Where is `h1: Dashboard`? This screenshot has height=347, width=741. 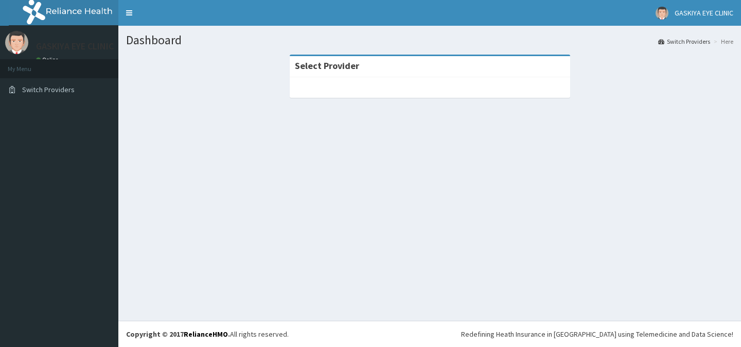
h1: Dashboard is located at coordinates (430, 40).